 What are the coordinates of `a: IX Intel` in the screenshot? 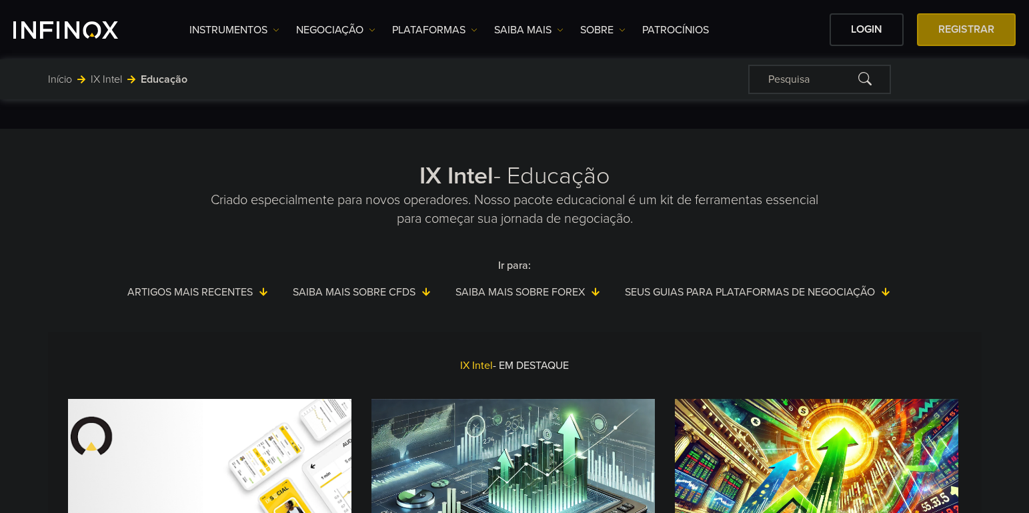 It's located at (106, 79).